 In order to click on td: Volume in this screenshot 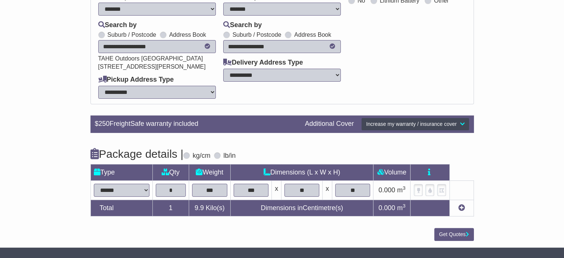, I will do `click(392, 172)`.